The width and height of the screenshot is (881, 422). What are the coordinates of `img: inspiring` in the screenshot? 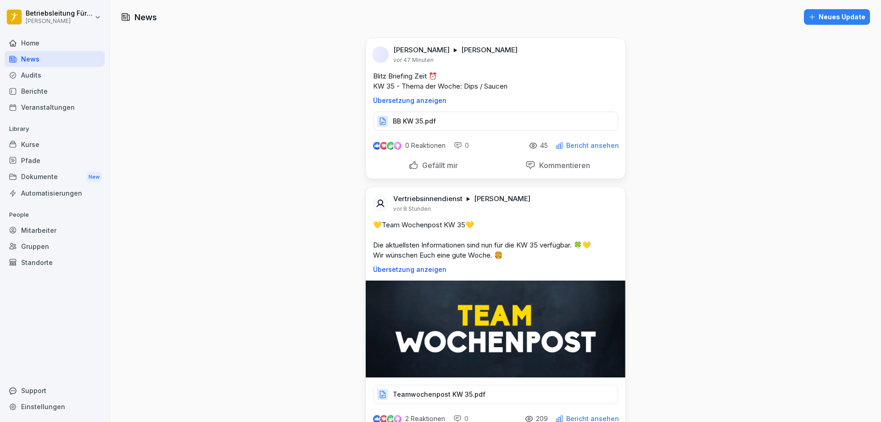 It's located at (397, 145).